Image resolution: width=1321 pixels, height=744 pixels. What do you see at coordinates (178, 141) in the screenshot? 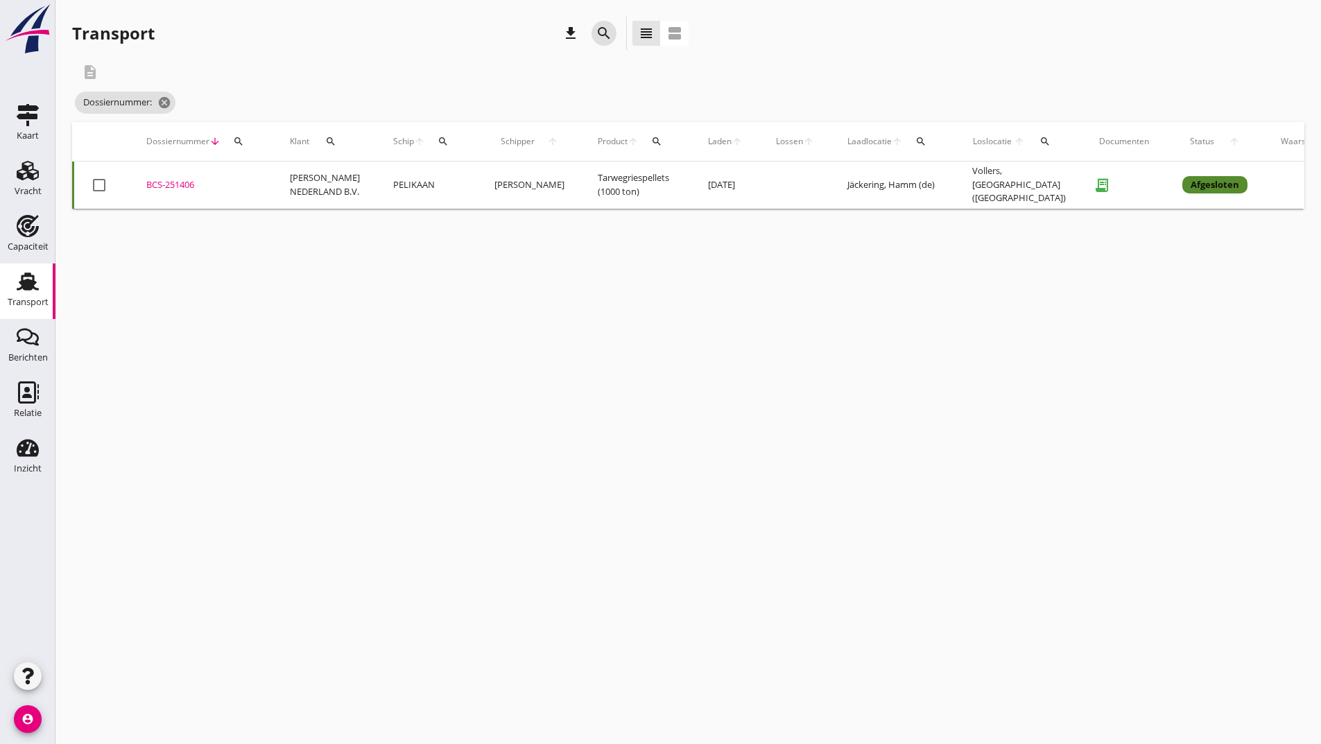
I see `span: Dossiernummer` at bounding box center [178, 141].